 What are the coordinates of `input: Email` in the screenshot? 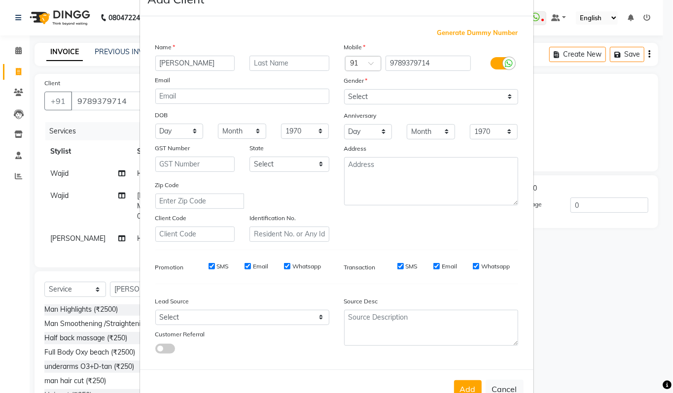 It's located at (242, 96).